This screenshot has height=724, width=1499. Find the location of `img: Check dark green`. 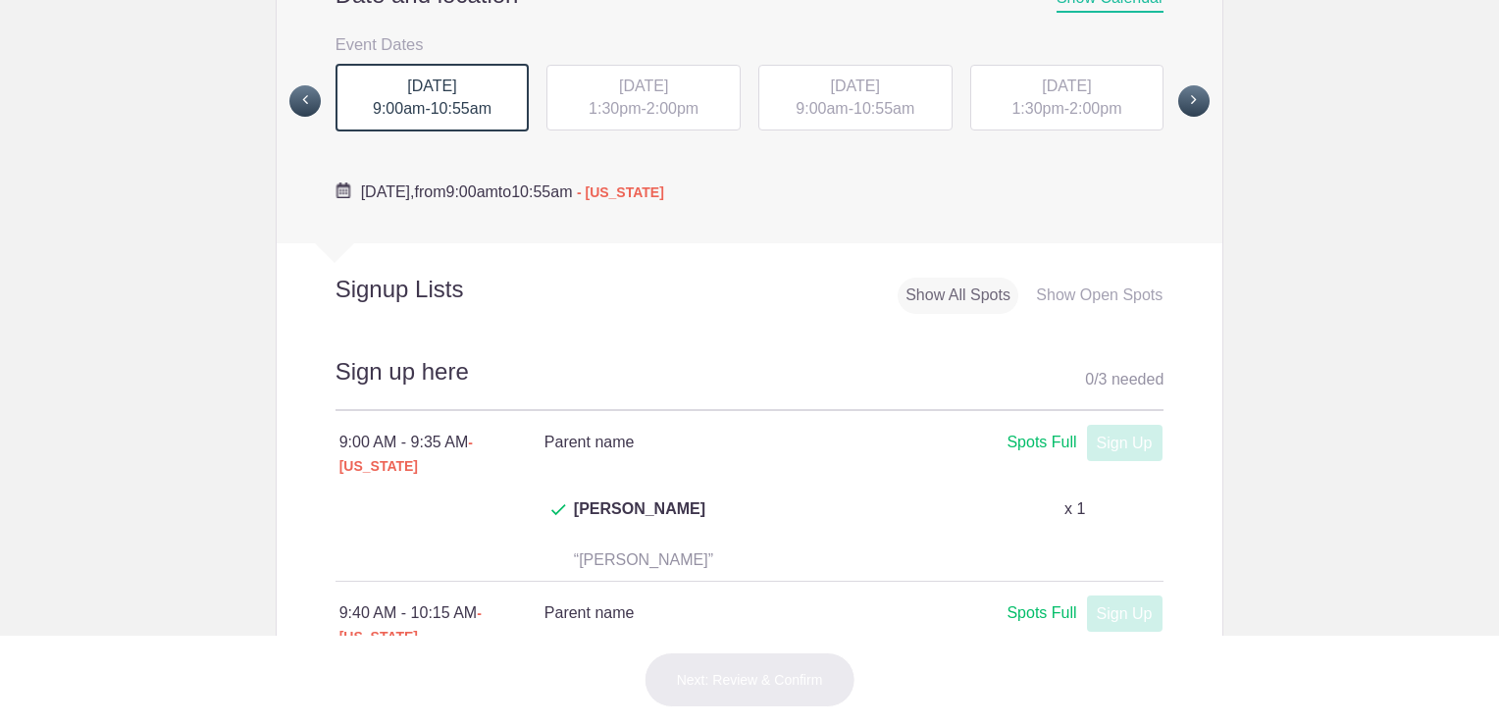

img: Check dark green is located at coordinates (558, 510).